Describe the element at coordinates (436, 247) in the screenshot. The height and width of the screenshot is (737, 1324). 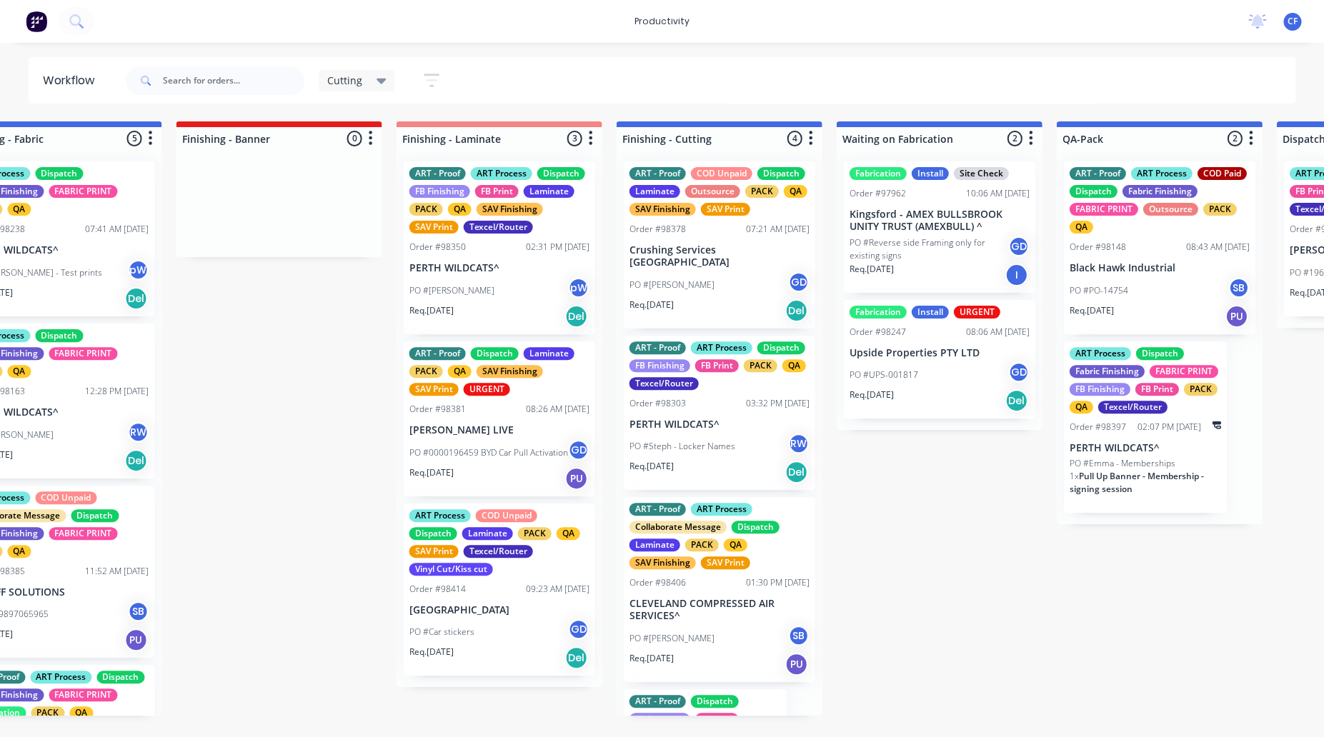
I see `div: Order #98350` at that location.